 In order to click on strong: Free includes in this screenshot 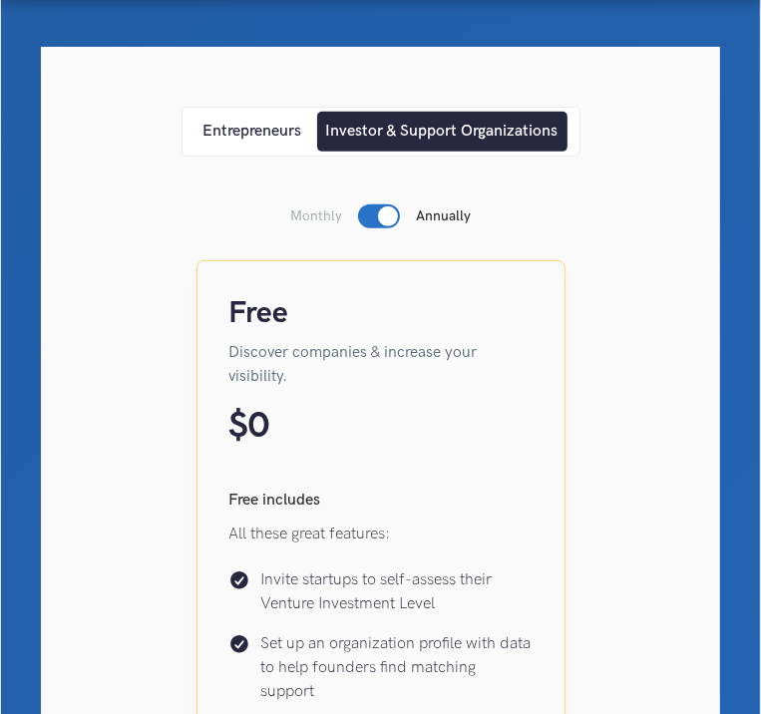, I will do `click(275, 500)`.